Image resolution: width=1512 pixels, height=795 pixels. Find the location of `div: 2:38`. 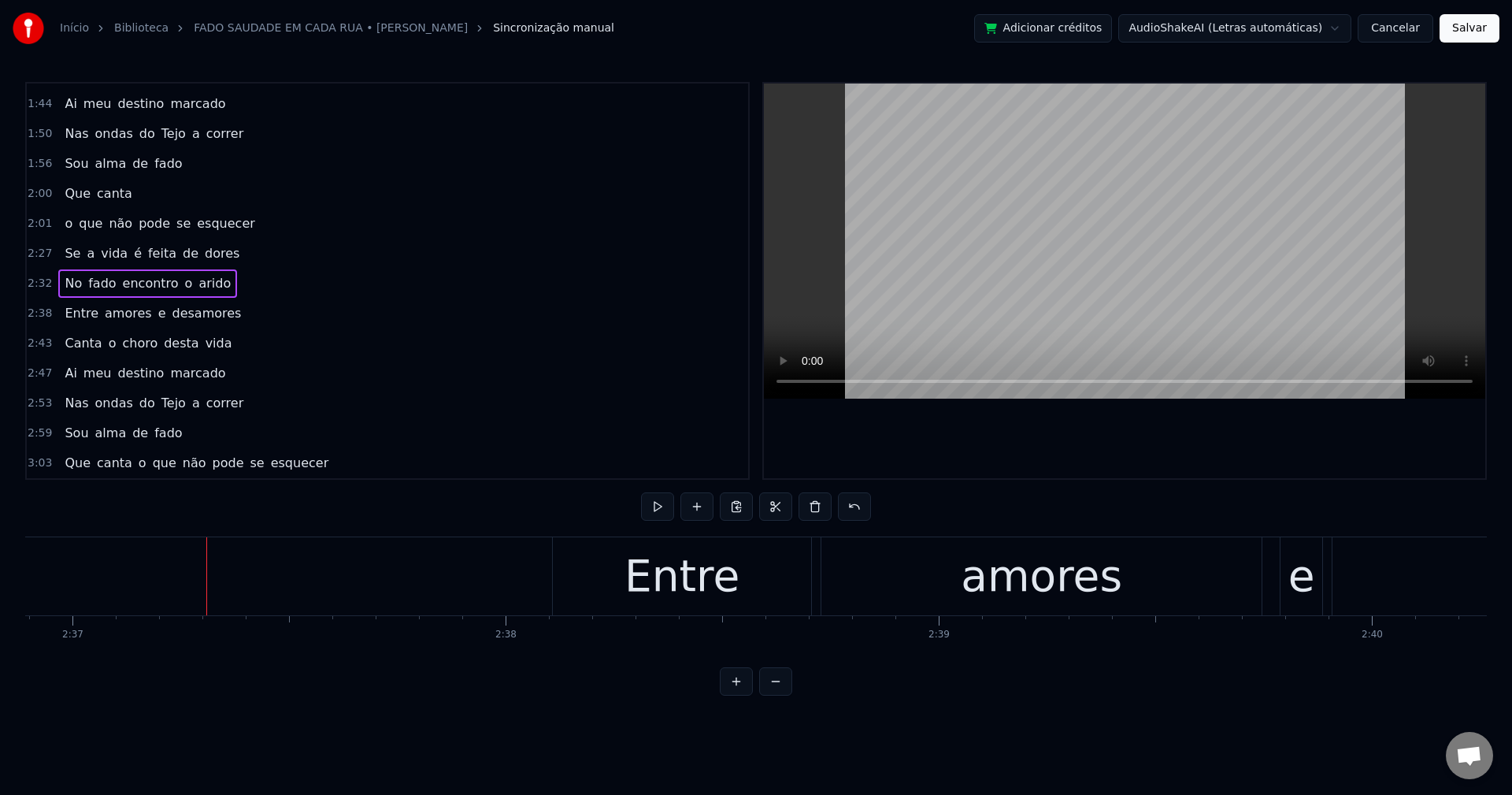

div: 2:38 is located at coordinates (506, 635).